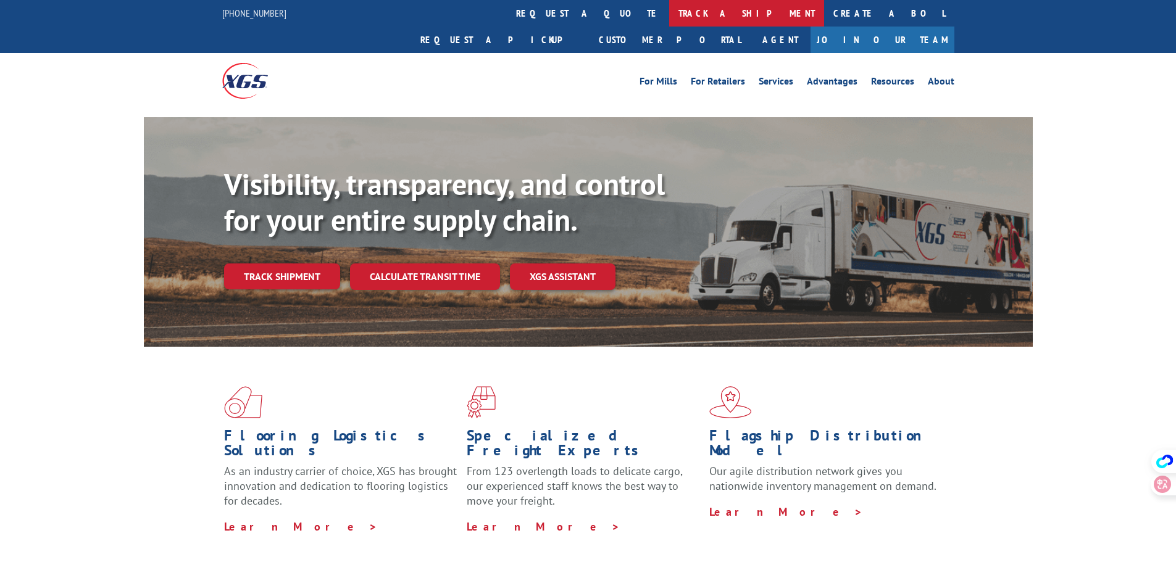 The height and width of the screenshot is (562, 1176). What do you see at coordinates (341, 446) in the screenshot?
I see `h1: Flooring Logistics Solutions` at bounding box center [341, 446].